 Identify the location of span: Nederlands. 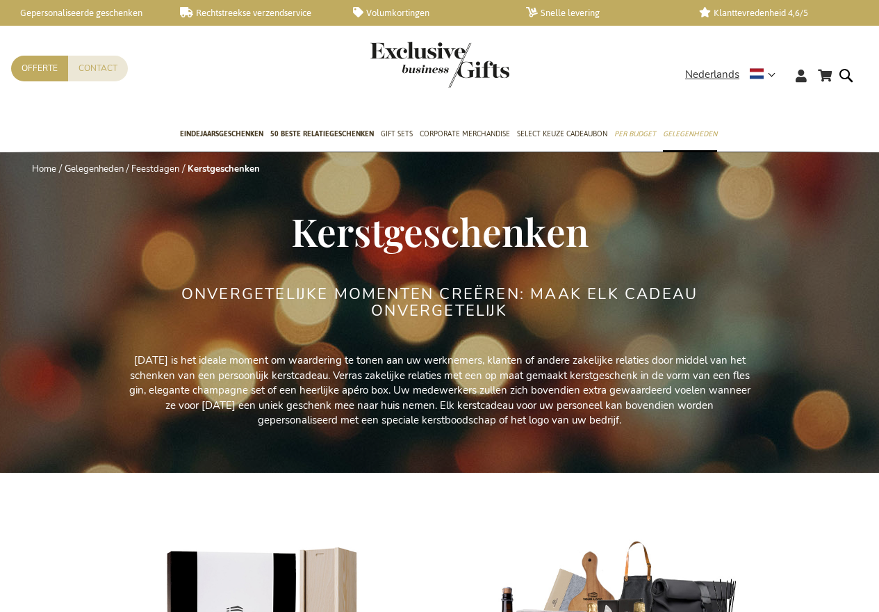
(712, 74).